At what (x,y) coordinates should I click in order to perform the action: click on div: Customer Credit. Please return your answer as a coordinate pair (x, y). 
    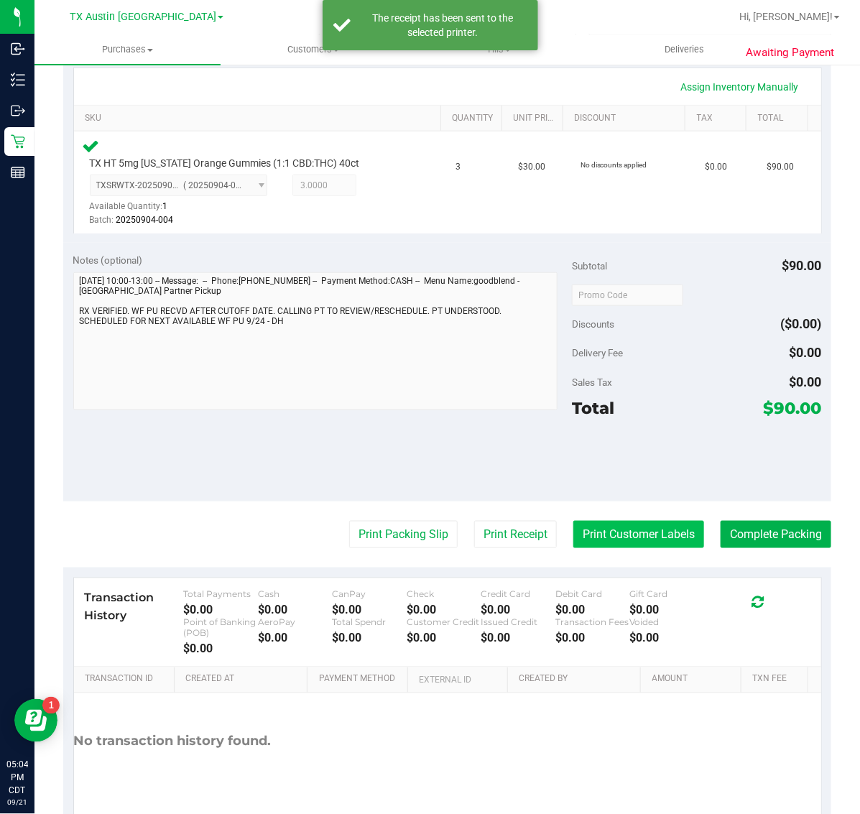
    Looking at the image, I should click on (444, 622).